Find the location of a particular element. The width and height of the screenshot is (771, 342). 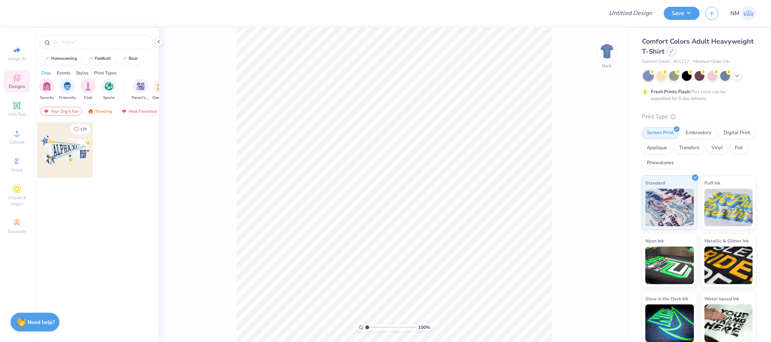

span: Clipart & logos is located at coordinates (17, 201).